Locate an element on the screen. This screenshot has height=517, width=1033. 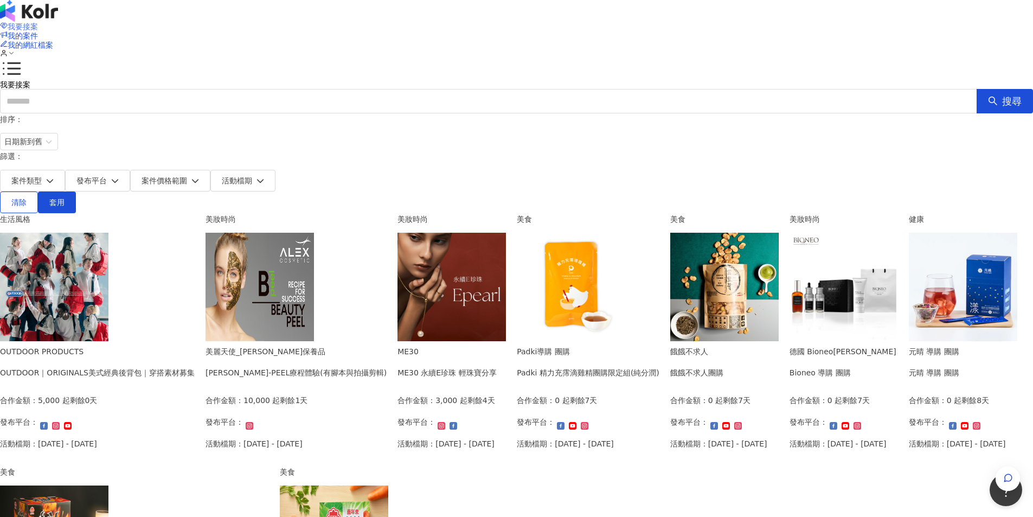
div: 餓餓不求人團購 is located at coordinates (697, 372).